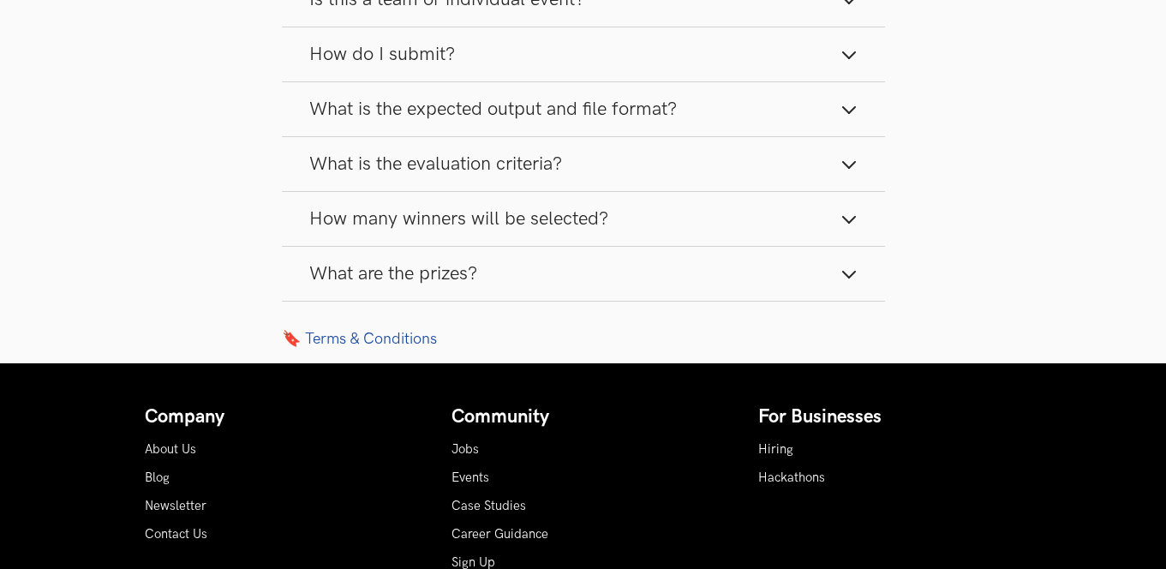 The image size is (1166, 569). What do you see at coordinates (583, 109) in the screenshot?
I see `button: What is the expected output and file format?` at bounding box center [583, 109].